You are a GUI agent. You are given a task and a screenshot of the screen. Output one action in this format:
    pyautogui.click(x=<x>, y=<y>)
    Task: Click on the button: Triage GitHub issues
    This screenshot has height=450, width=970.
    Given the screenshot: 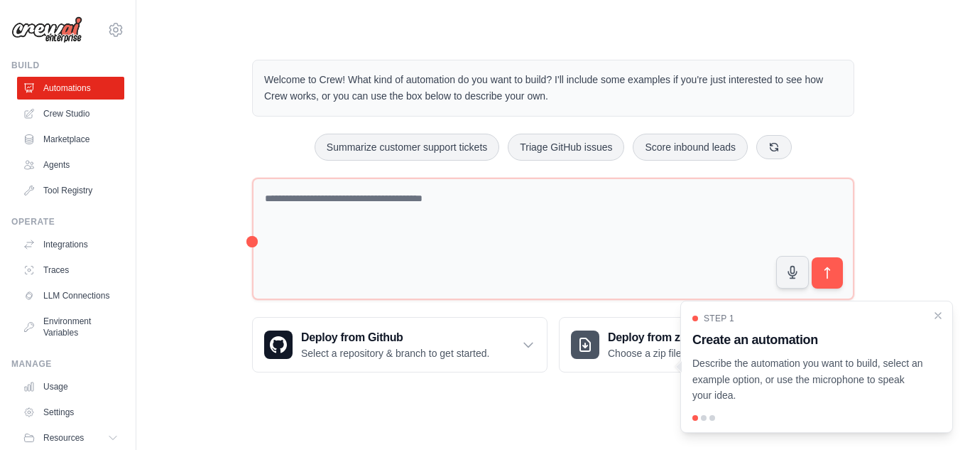 What is the action you would take?
    pyautogui.click(x=566, y=147)
    